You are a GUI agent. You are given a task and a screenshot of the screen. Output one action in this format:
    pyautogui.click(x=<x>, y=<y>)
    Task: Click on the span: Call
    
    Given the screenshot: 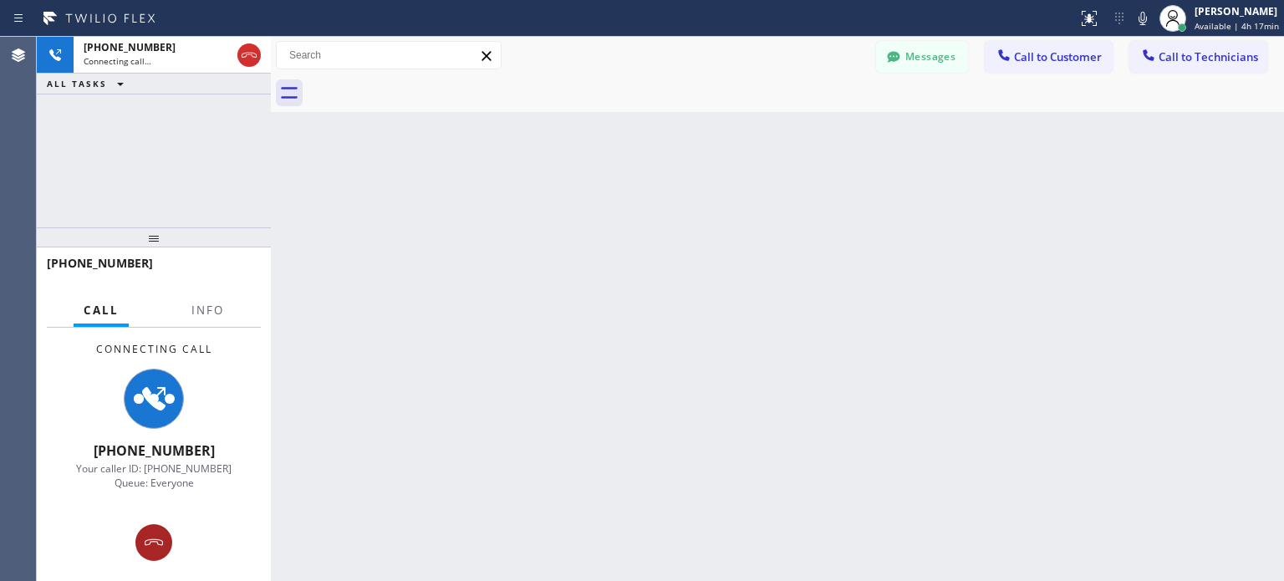 What is the action you would take?
    pyautogui.click(x=101, y=310)
    